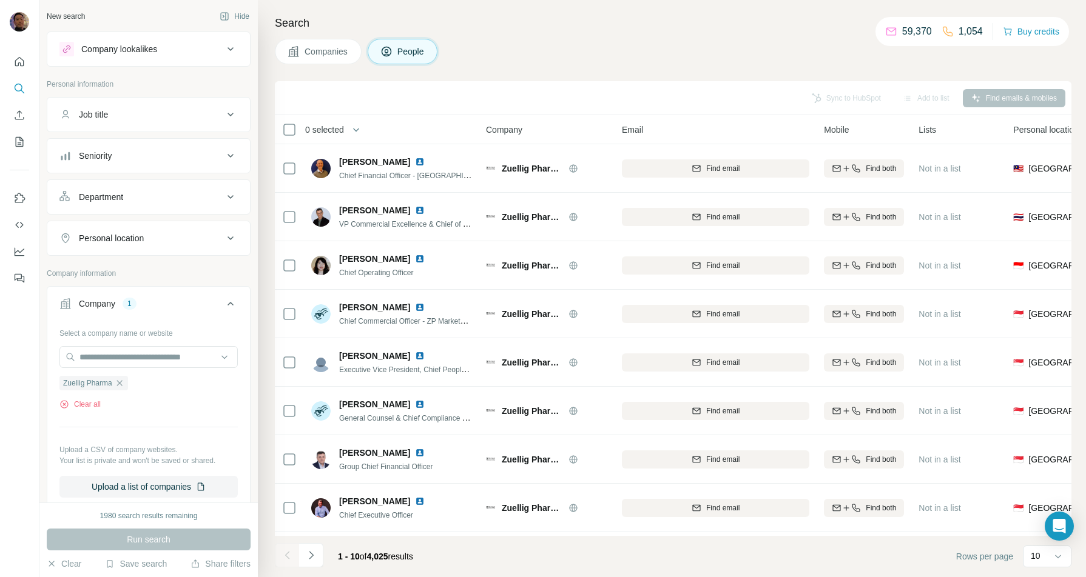  What do you see at coordinates (19, 89) in the screenshot?
I see `button: Search` at bounding box center [19, 89].